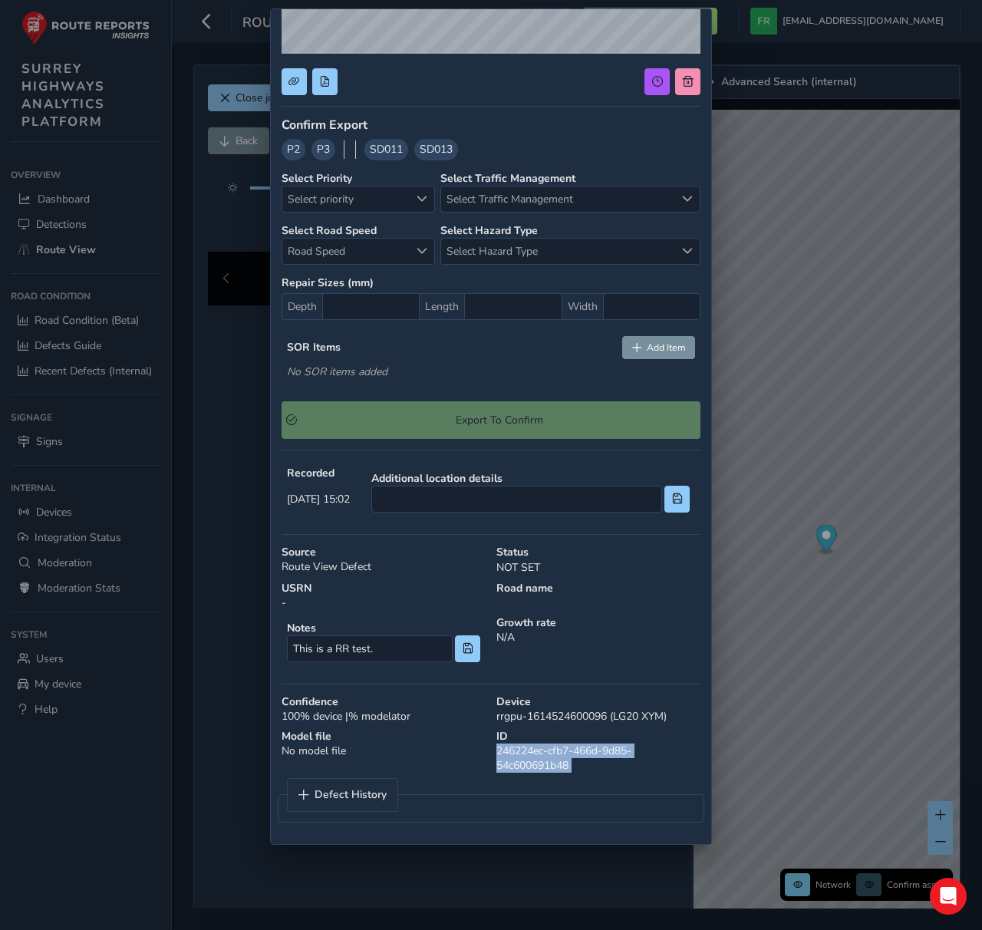  Describe the element at coordinates (686, 199) in the screenshot. I see `div: Select Traffic Management` at that location.